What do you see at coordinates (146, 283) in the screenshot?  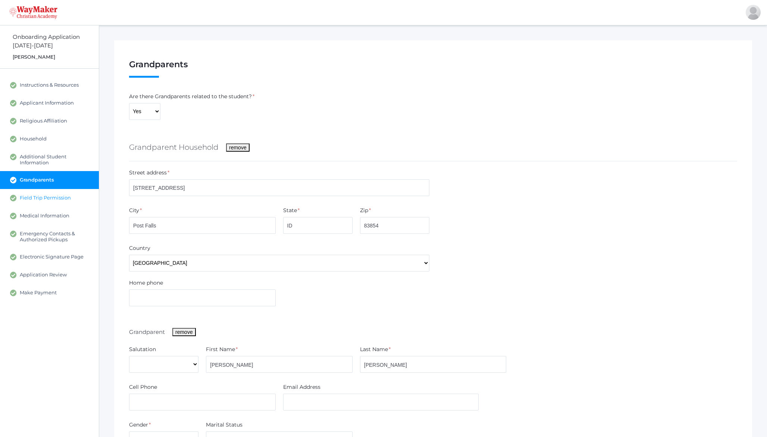 I see `label: Home phone` at bounding box center [146, 283].